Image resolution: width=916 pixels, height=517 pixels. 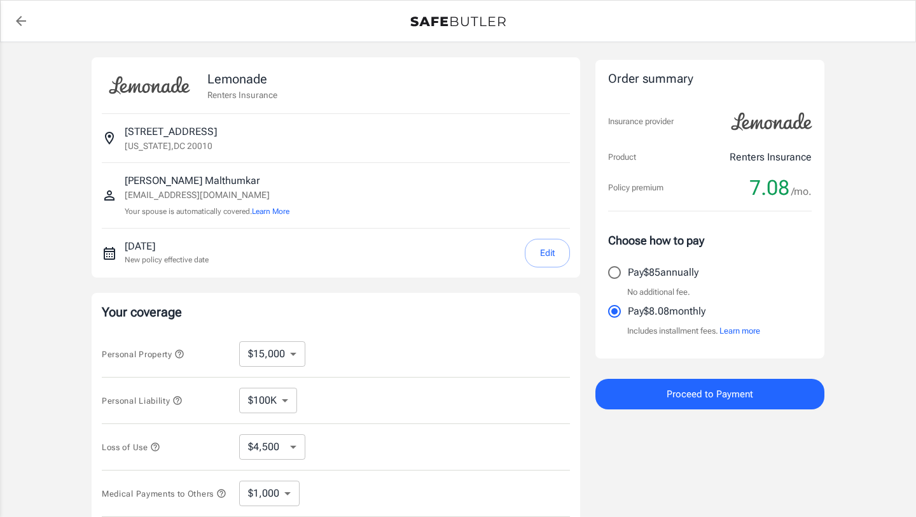 What do you see at coordinates (270, 211) in the screenshot?
I see `button: Learn More` at bounding box center [270, 211].